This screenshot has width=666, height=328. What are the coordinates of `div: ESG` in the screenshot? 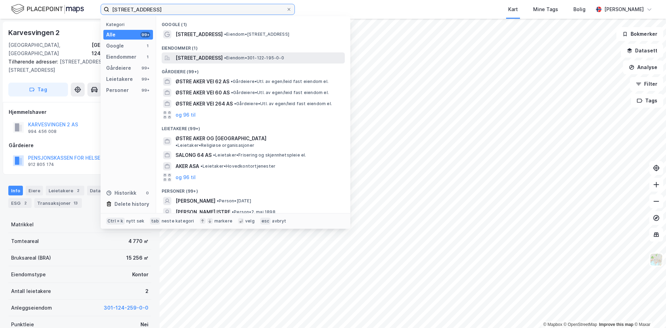 It's located at (20, 203).